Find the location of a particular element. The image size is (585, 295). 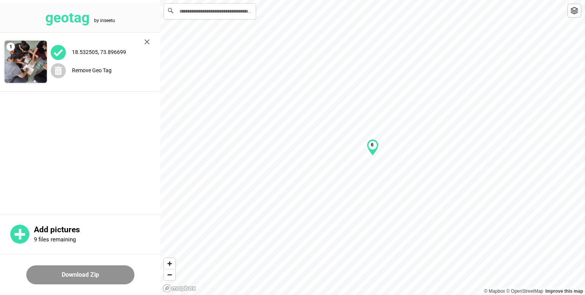

div: Map marker is located at coordinates (372, 148).